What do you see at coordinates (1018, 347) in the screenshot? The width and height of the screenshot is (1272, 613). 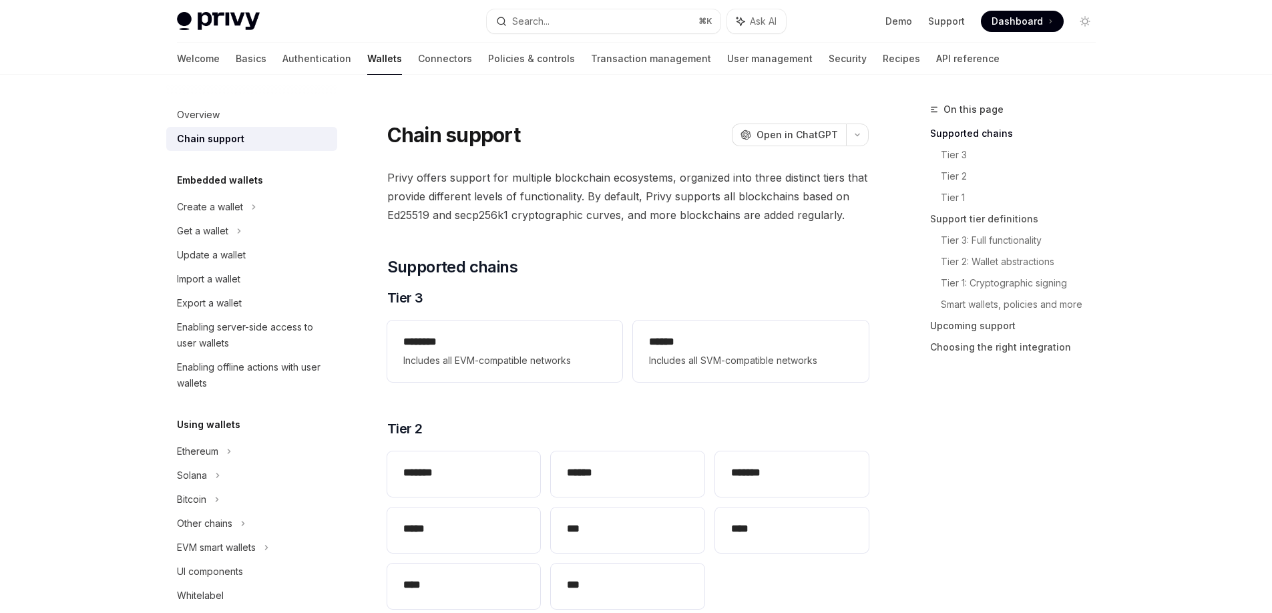 I see `a: Choosing the right integration` at bounding box center [1018, 347].